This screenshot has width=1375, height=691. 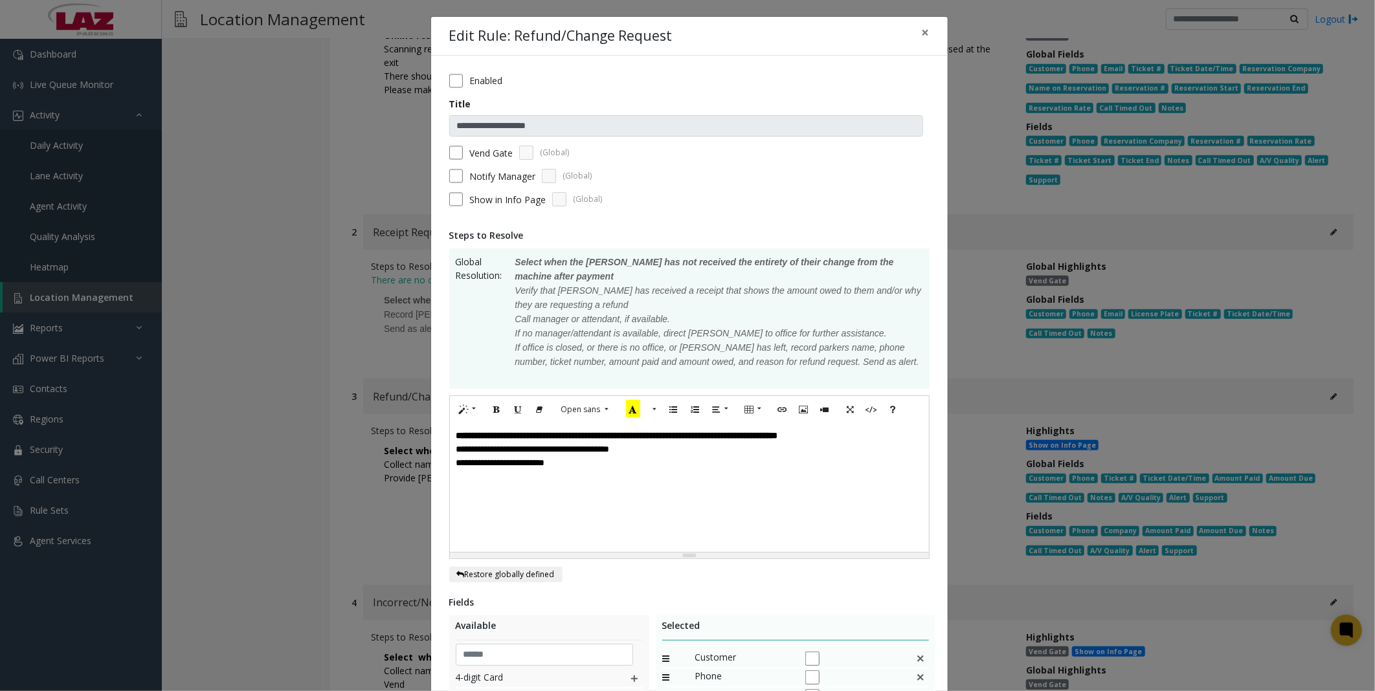 I want to click on button: Recent Color, so click(x=633, y=409).